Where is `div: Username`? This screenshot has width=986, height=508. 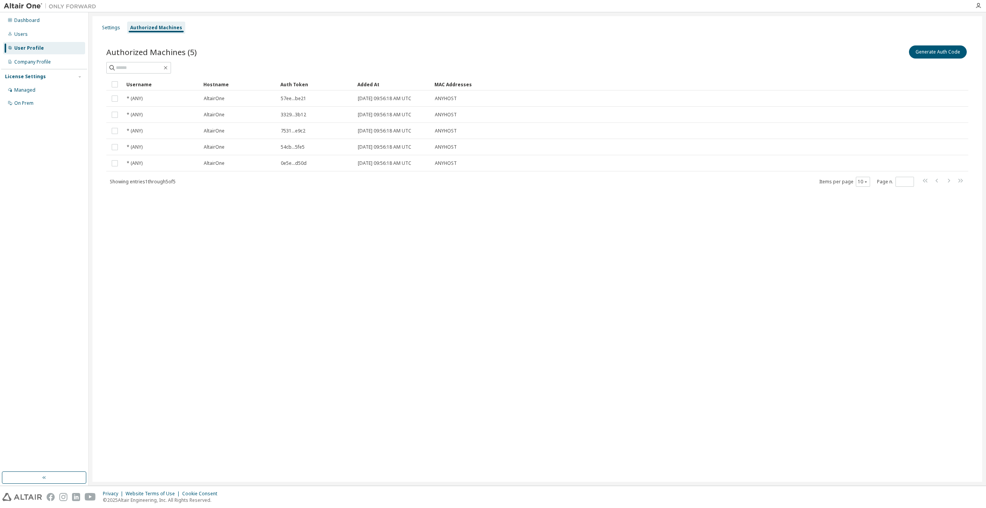
div: Username is located at coordinates (162, 84).